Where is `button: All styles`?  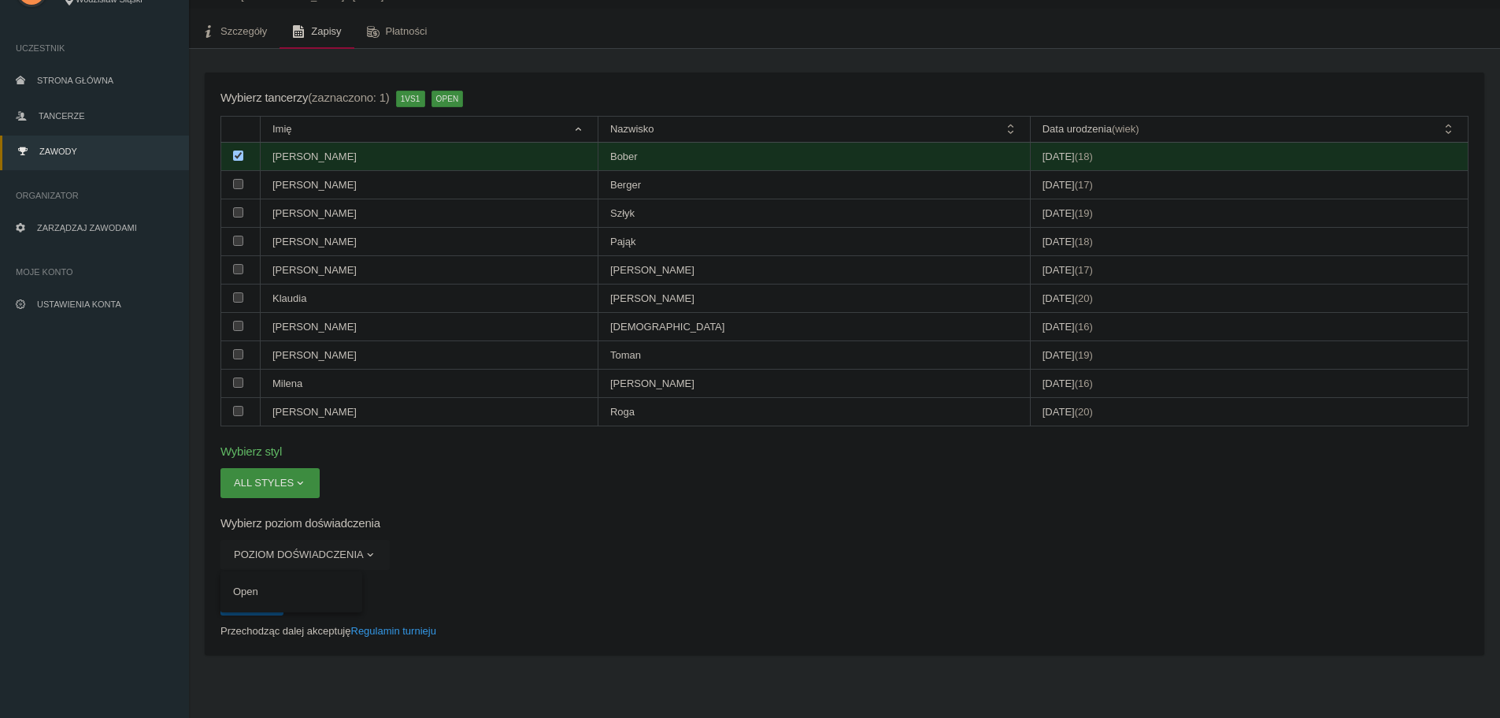 button: All styles is located at coordinates (270, 483).